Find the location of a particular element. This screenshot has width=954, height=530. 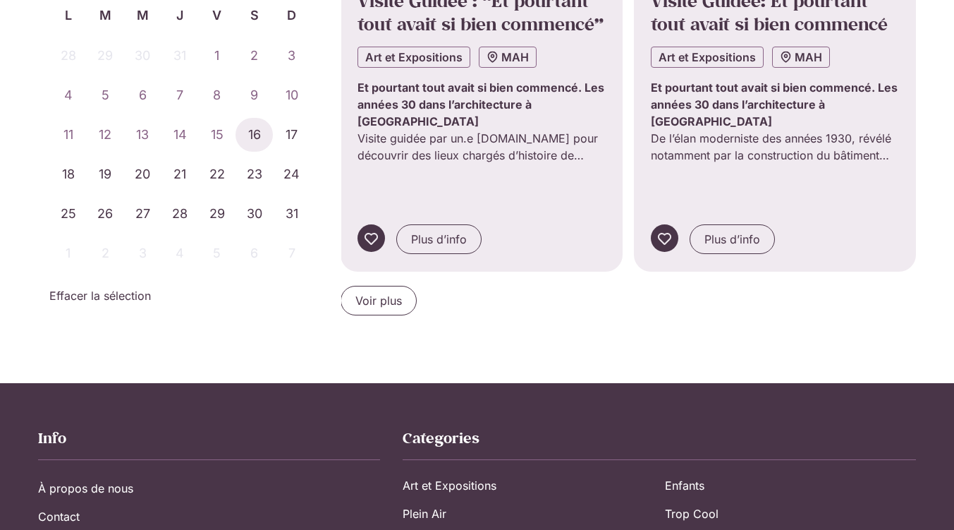

span: Juillet 29, 2025 is located at coordinates (105, 56).